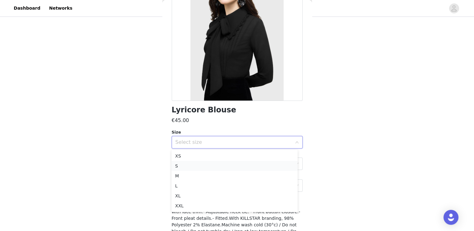 The width and height of the screenshot is (474, 231). Describe the element at coordinates (204, 110) in the screenshot. I see `h1: Lyricore Blouse` at that location.